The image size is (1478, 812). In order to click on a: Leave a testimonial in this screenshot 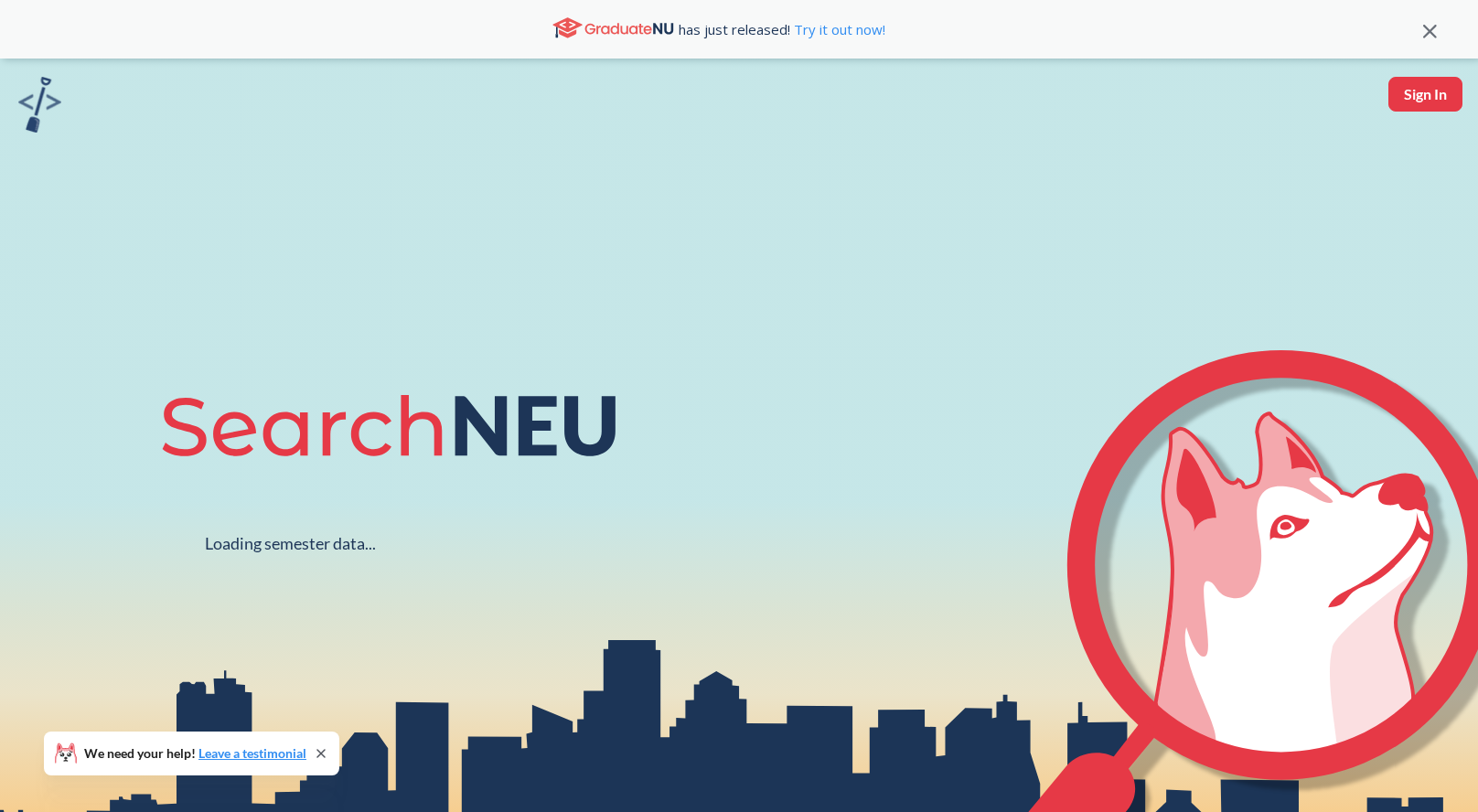, I will do `click(253, 753)`.